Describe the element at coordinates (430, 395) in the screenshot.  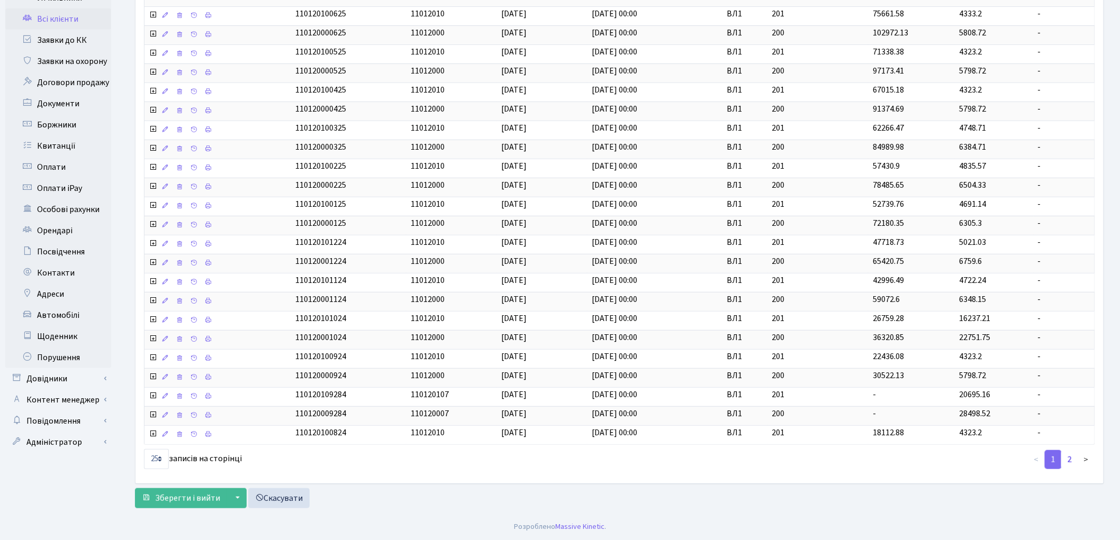
I see `span: 110120107` at that location.